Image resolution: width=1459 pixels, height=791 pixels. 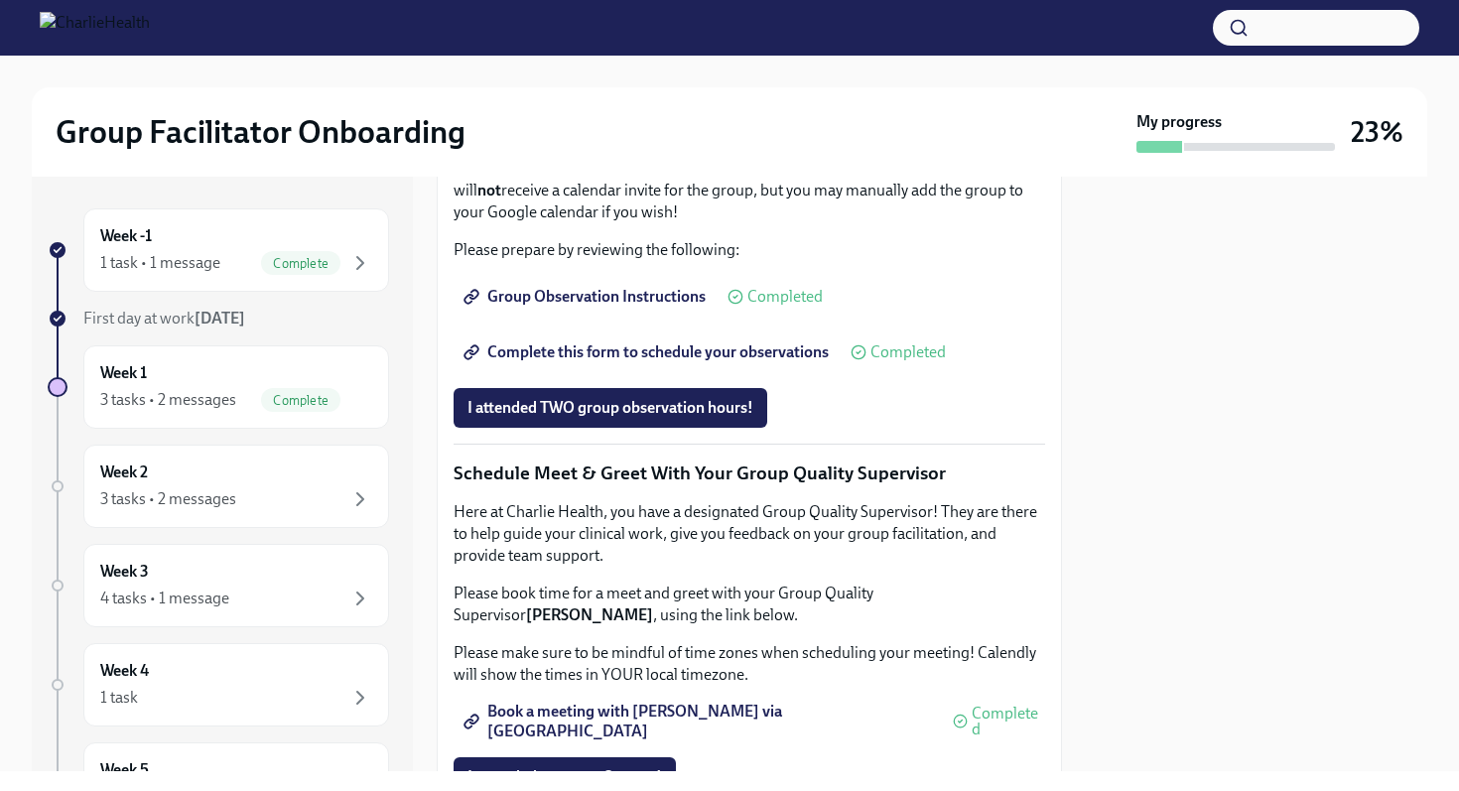 I want to click on strong: My progress, so click(x=1179, y=122).